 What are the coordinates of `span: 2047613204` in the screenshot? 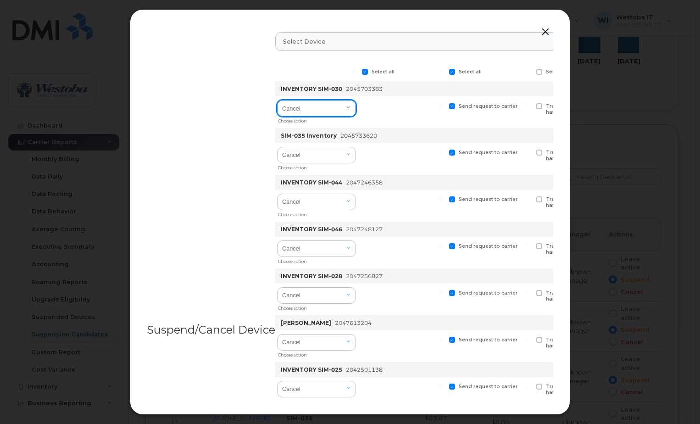 It's located at (353, 323).